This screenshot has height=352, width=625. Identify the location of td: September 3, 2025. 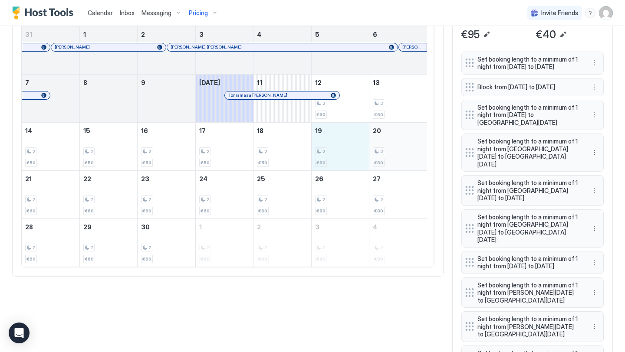
(224, 50).